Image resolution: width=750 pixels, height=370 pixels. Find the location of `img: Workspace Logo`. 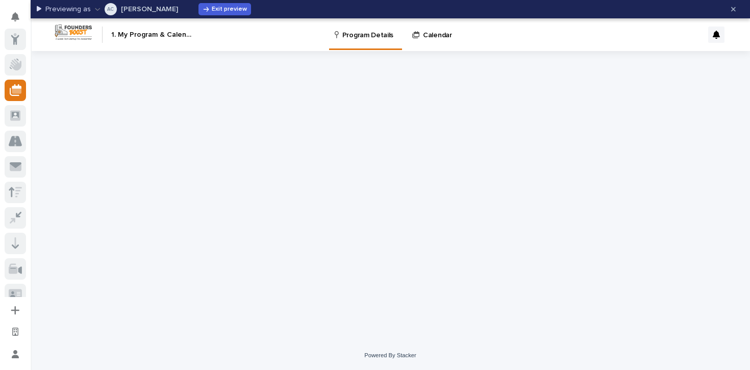

img: Workspace Logo is located at coordinates (73, 32).